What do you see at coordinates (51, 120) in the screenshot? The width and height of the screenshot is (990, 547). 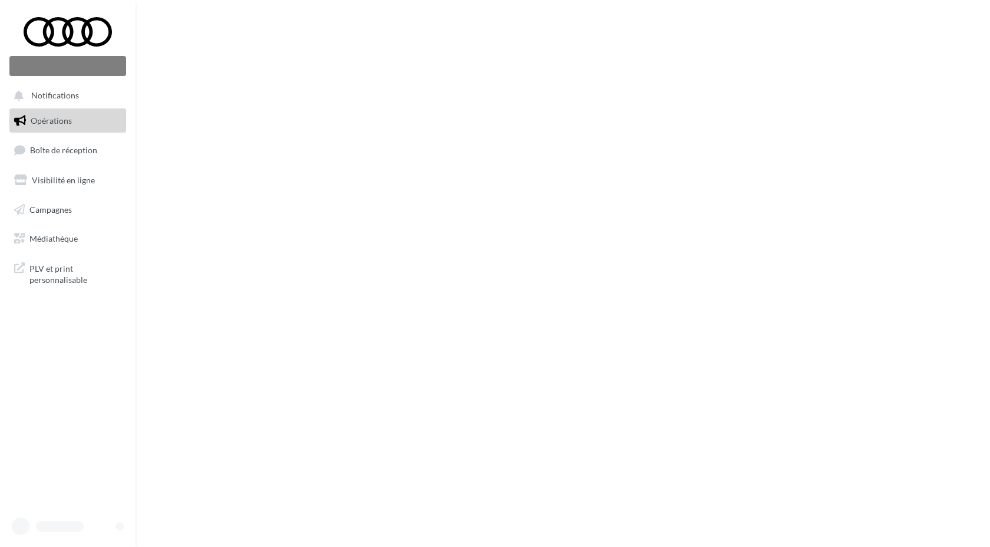 I see `span: Opérations` at bounding box center [51, 120].